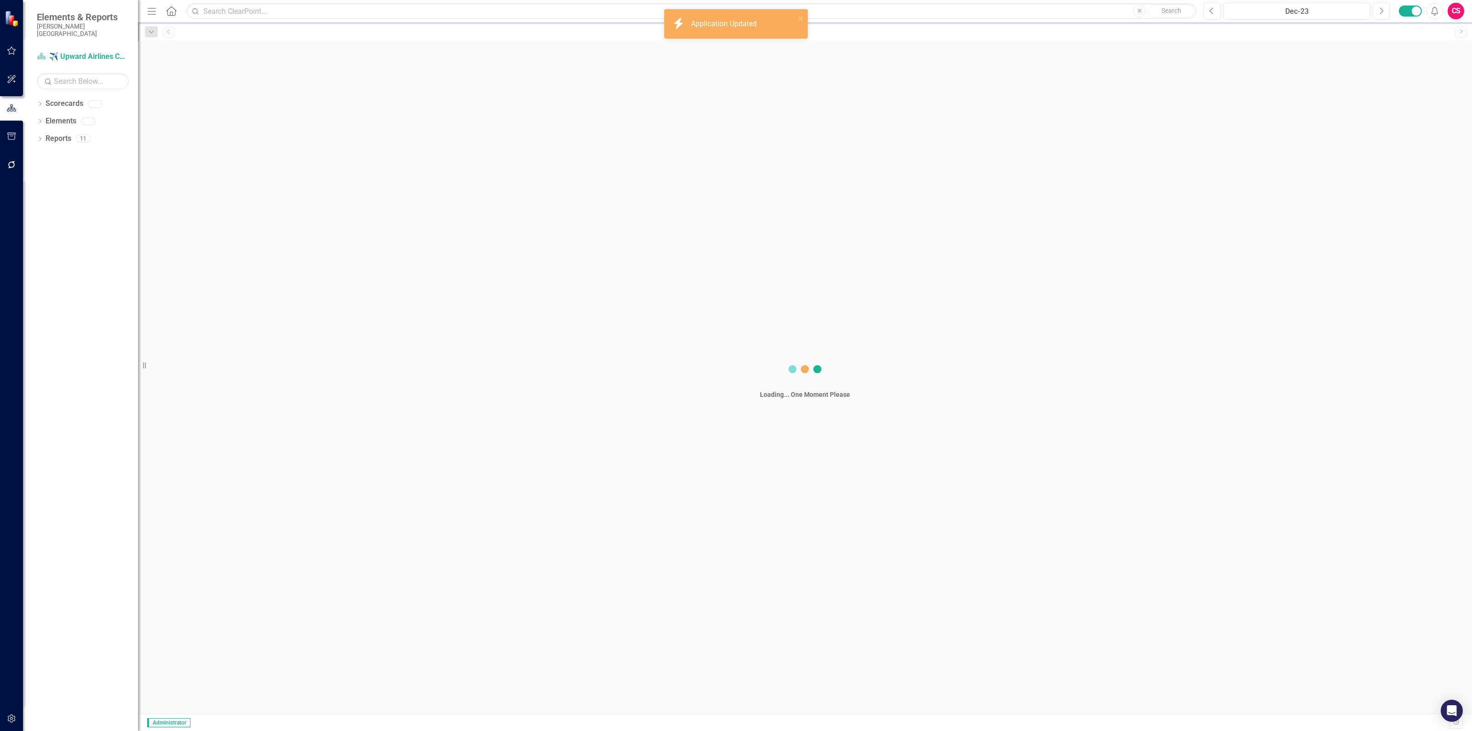 The image size is (1472, 731). I want to click on span: Administrator, so click(169, 722).